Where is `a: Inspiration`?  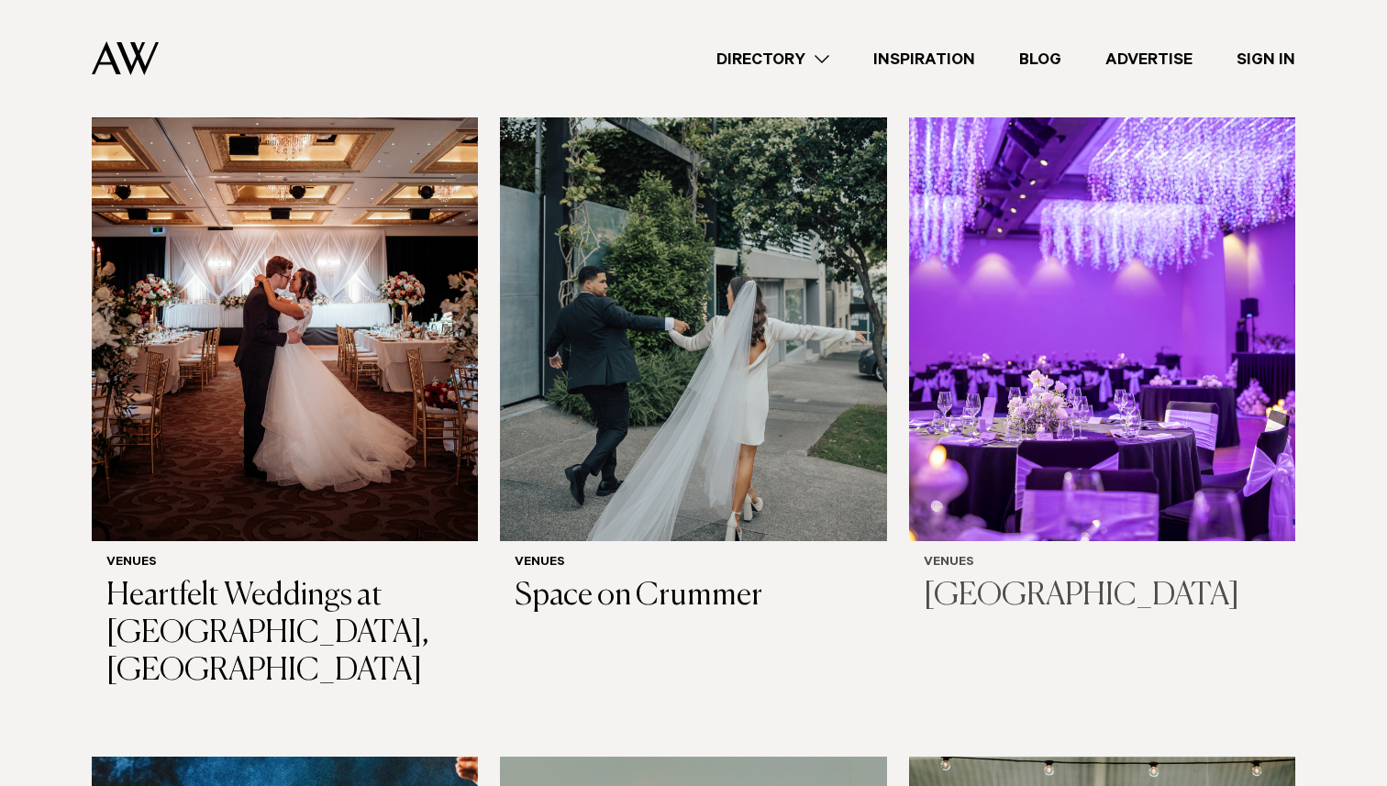 a: Inspiration is located at coordinates (924, 59).